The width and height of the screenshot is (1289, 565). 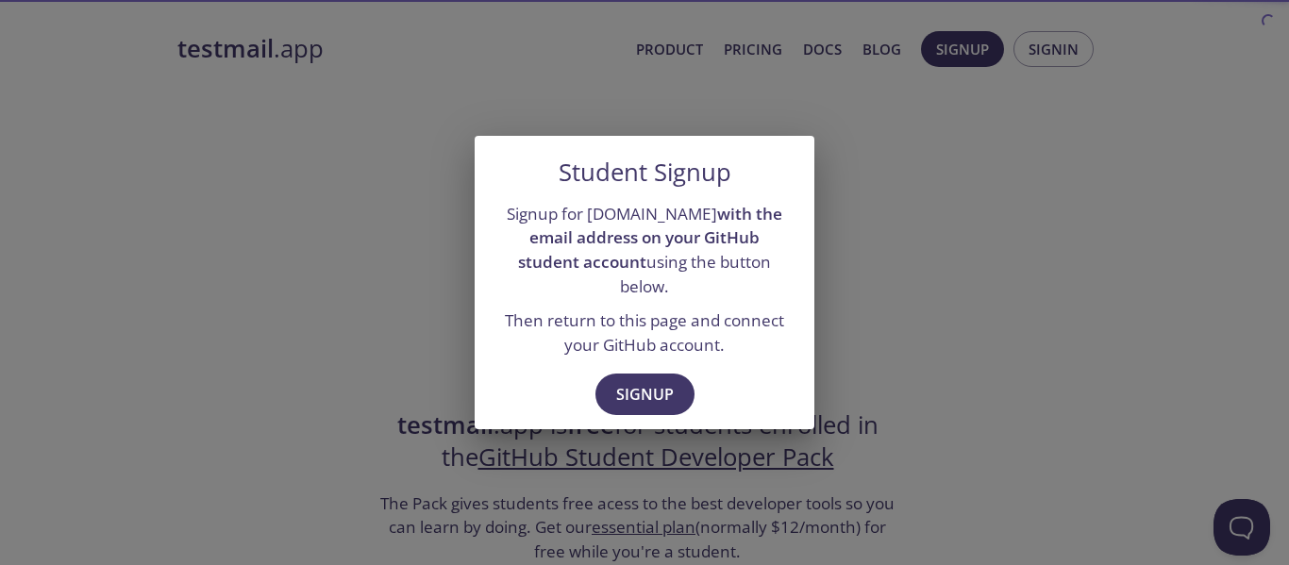 What do you see at coordinates (645, 332) in the screenshot?
I see `p: Then return to this page and connect your GitHub account.` at bounding box center [645, 332].